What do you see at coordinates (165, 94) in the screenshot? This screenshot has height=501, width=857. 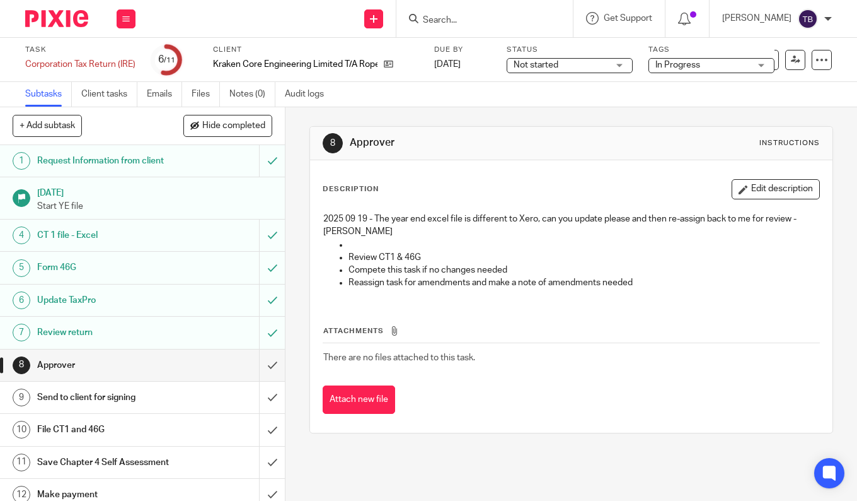 I see `a: Emails` at bounding box center [165, 94].